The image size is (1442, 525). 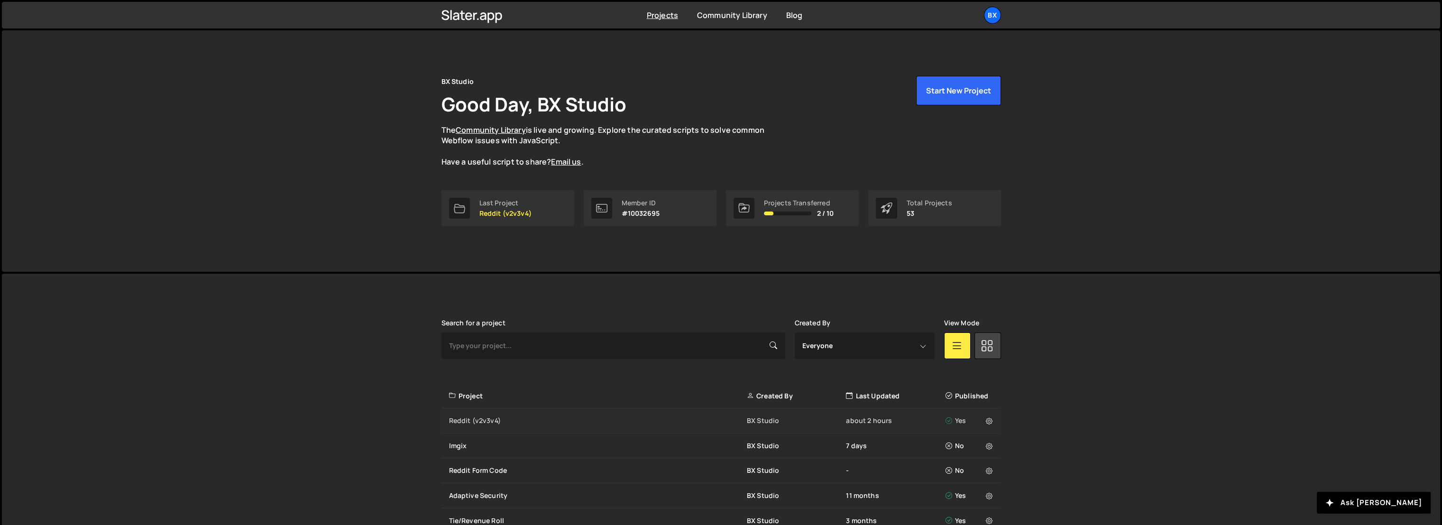 I want to click on label: Created By, so click(x=813, y=323).